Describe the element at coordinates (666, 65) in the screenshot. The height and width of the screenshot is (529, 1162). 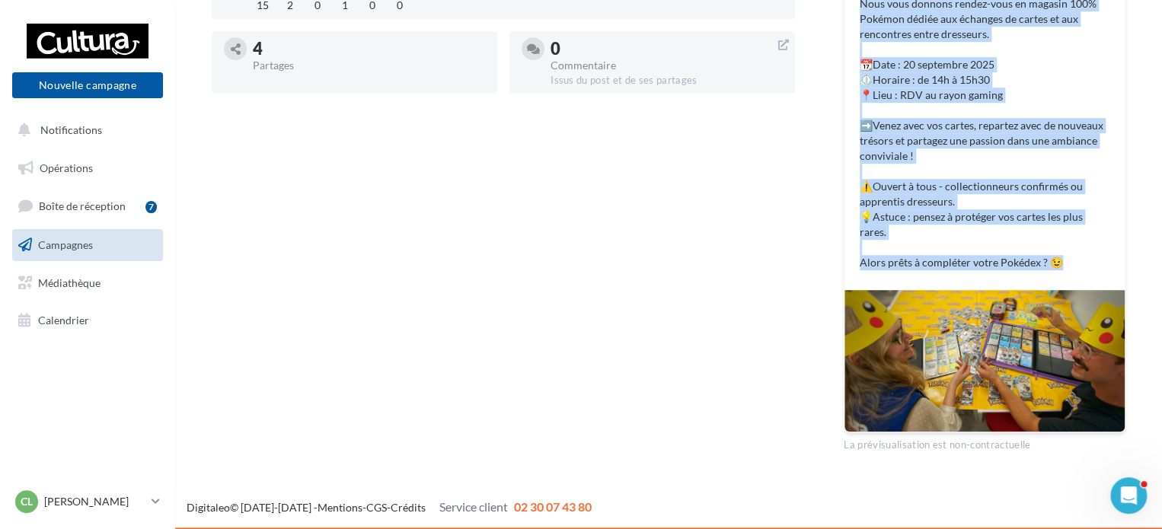
I see `div: Commentaire` at that location.